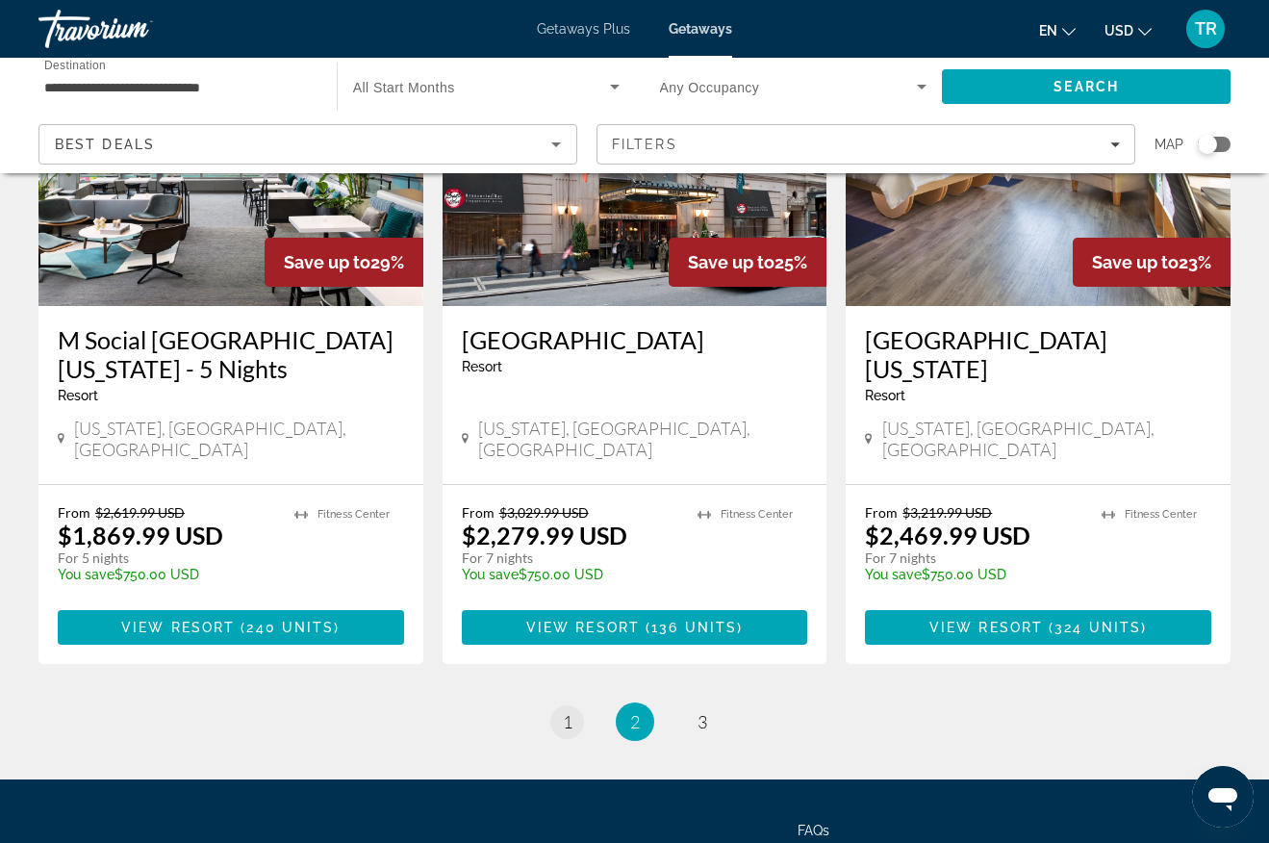 This screenshot has height=843, width=1269. Describe the element at coordinates (105, 144) in the screenshot. I see `span: Best Deals` at that location.